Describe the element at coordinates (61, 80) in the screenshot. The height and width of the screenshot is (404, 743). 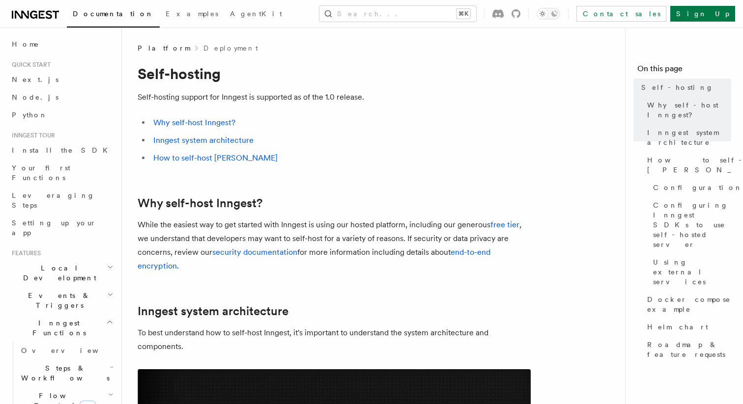
I see `a: Next.js` at that location.